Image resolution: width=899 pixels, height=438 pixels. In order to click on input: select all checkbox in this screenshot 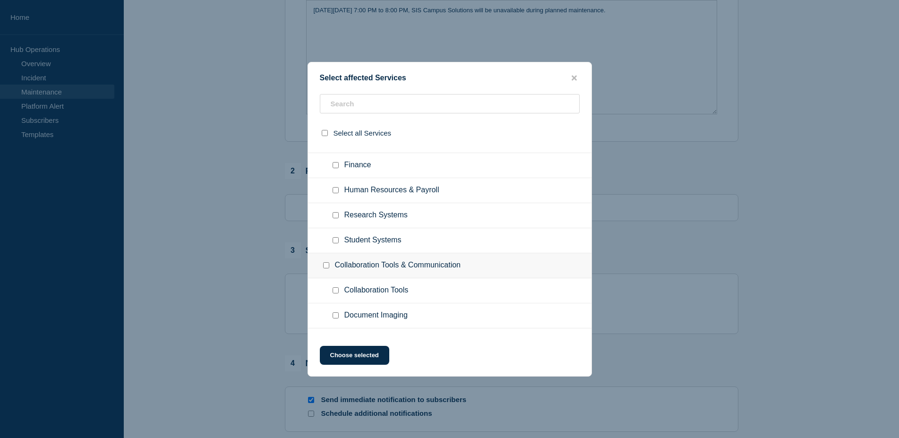, I will do `click(324, 133)`.